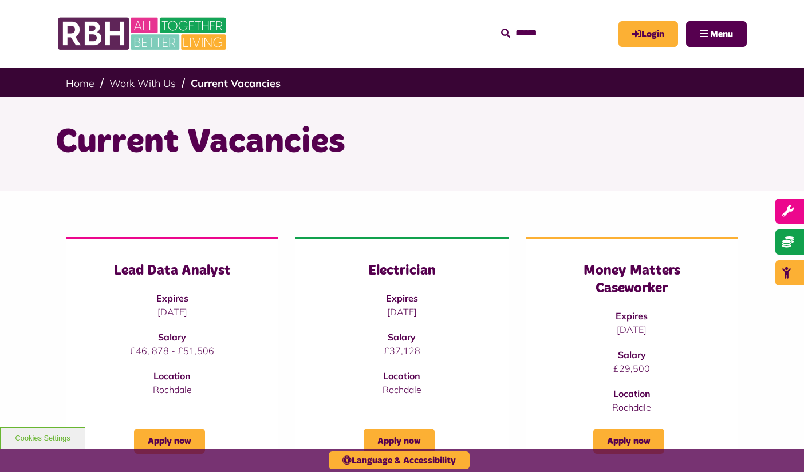 Image resolution: width=804 pixels, height=472 pixels. What do you see at coordinates (80, 83) in the screenshot?
I see `a: Home` at bounding box center [80, 83].